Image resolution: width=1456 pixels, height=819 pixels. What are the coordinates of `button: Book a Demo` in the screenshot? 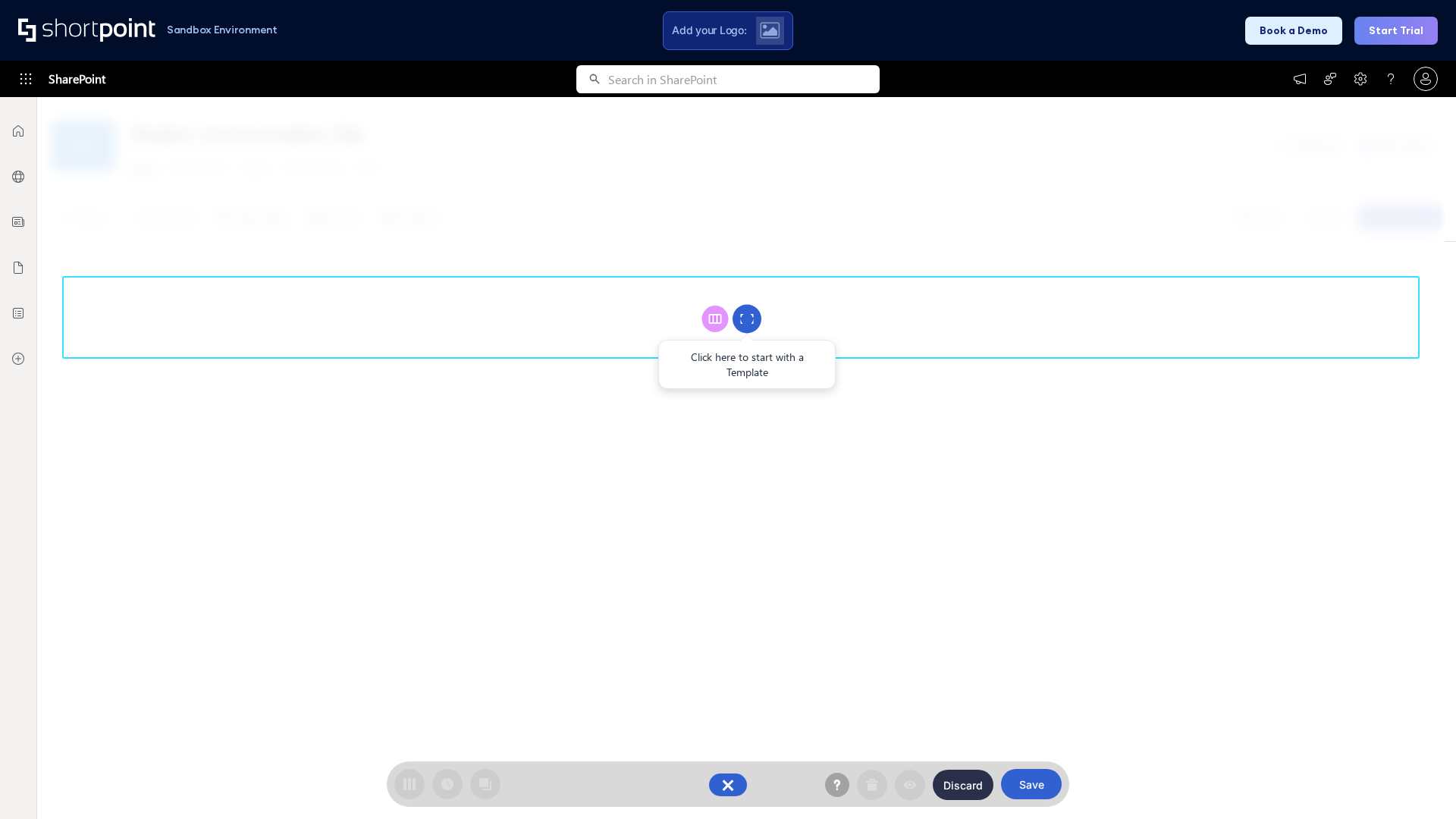 It's located at (1294, 30).